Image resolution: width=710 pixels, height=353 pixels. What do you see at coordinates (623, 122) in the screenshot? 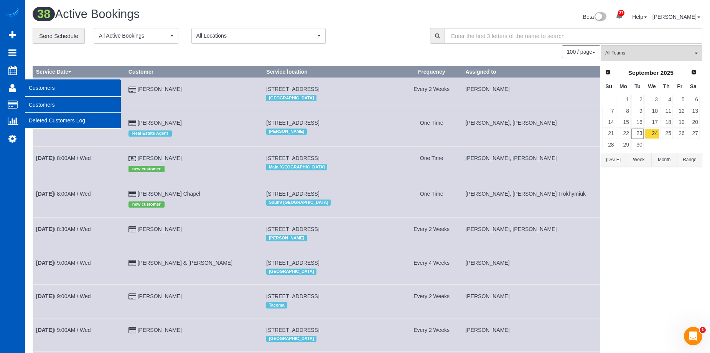
I see `a: 15` at bounding box center [623, 122].